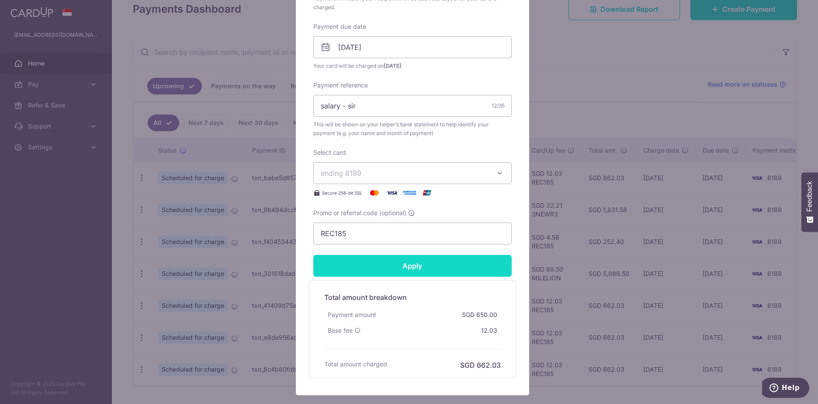 This screenshot has height=404, width=818. I want to click on input: DD / MM / YYYY, so click(412, 47).